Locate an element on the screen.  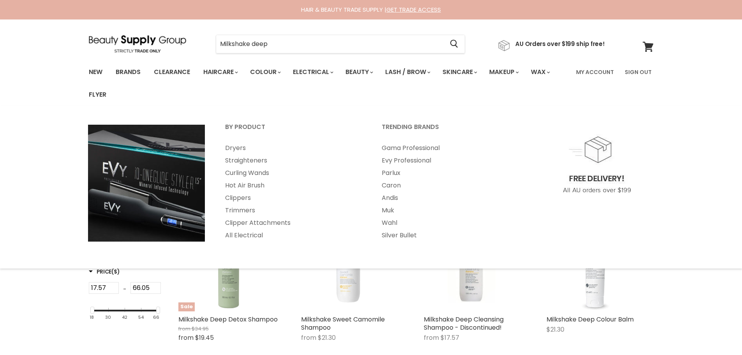
input: Min Price is located at coordinates (104, 288).